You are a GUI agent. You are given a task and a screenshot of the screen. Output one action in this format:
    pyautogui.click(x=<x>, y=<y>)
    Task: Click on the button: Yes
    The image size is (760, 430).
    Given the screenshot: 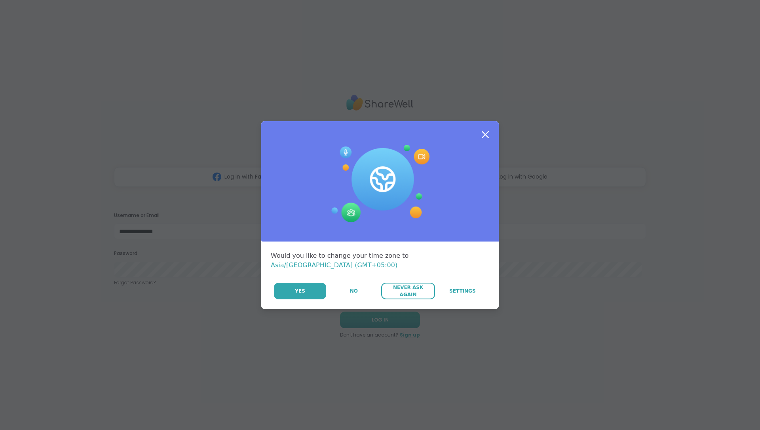 What is the action you would take?
    pyautogui.click(x=300, y=291)
    